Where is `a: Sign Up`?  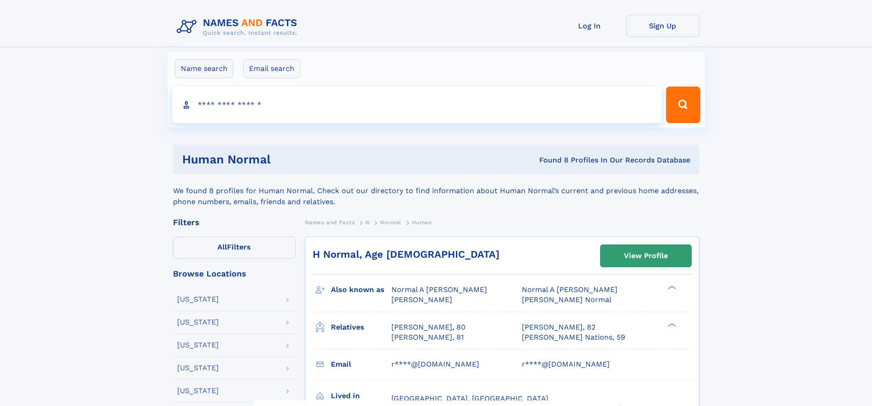
a: Sign Up is located at coordinates (662, 26).